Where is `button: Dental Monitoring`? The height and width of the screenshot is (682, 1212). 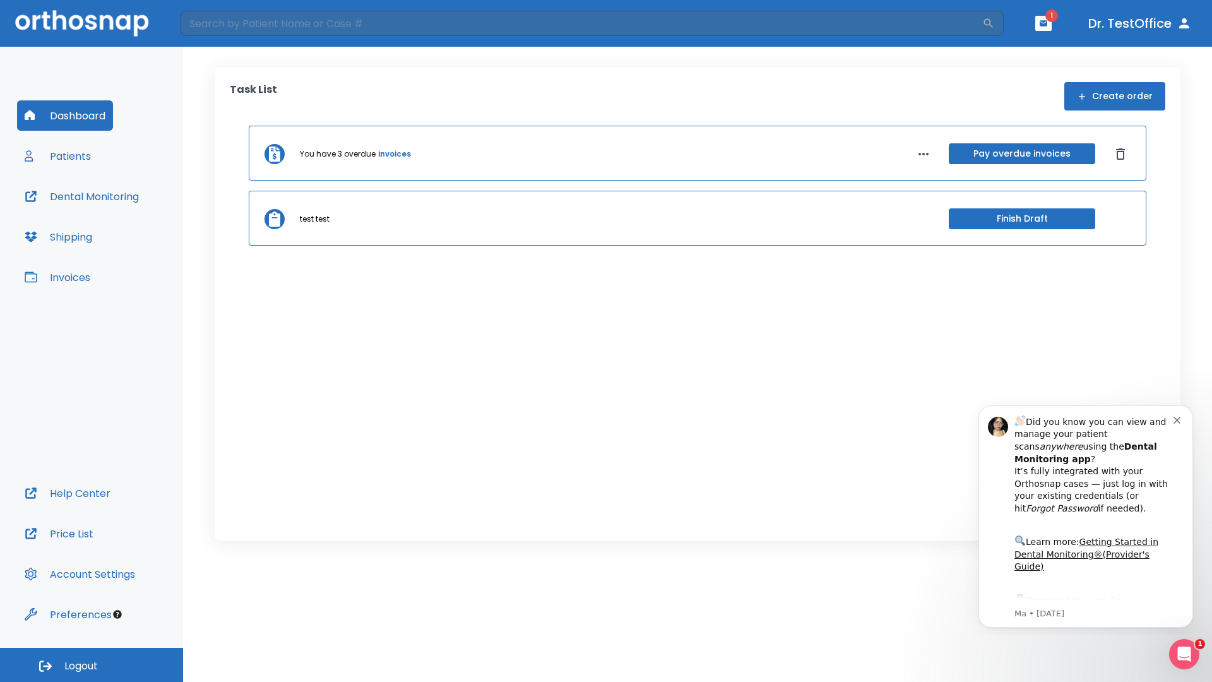 button: Dental Monitoring is located at coordinates (81, 196).